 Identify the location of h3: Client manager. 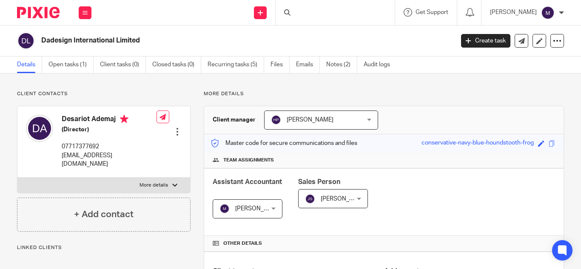
(234, 120).